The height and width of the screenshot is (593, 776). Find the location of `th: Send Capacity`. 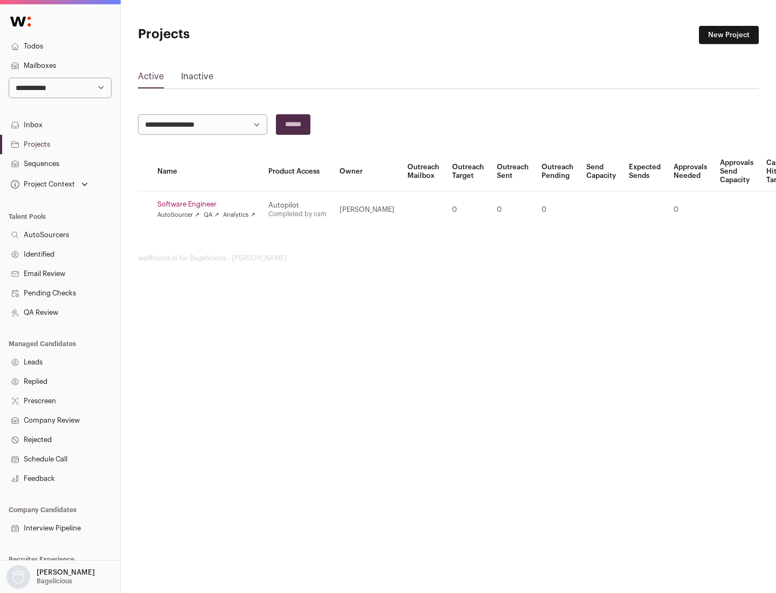

th: Send Capacity is located at coordinates (601, 171).